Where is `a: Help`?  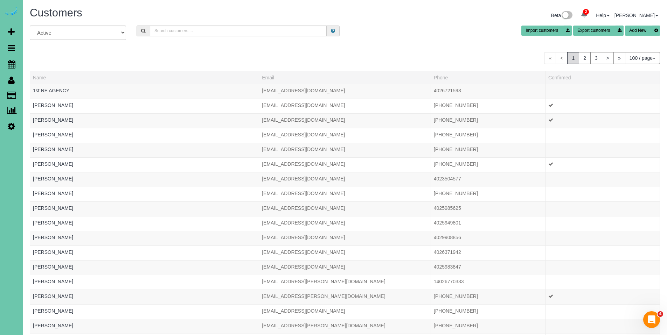 a: Help is located at coordinates (602, 15).